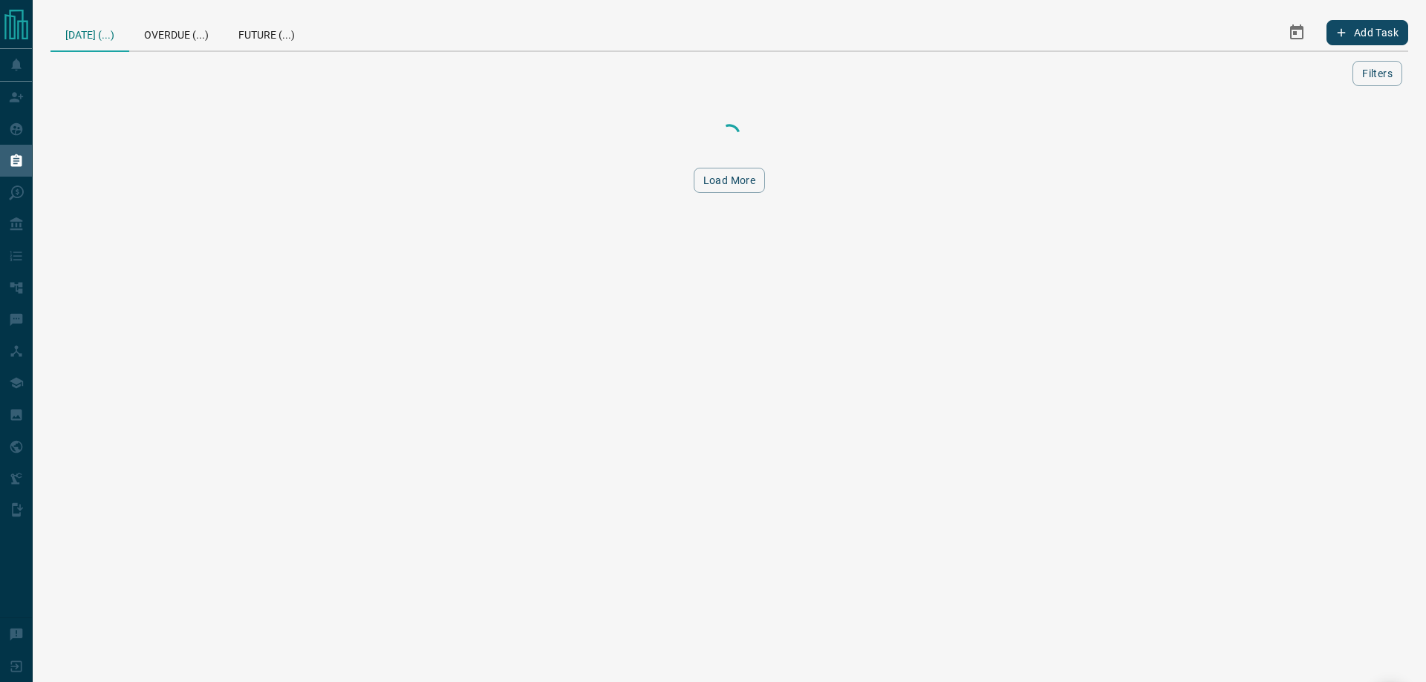 The image size is (1426, 682). I want to click on button: Select Date Range, so click(1297, 33).